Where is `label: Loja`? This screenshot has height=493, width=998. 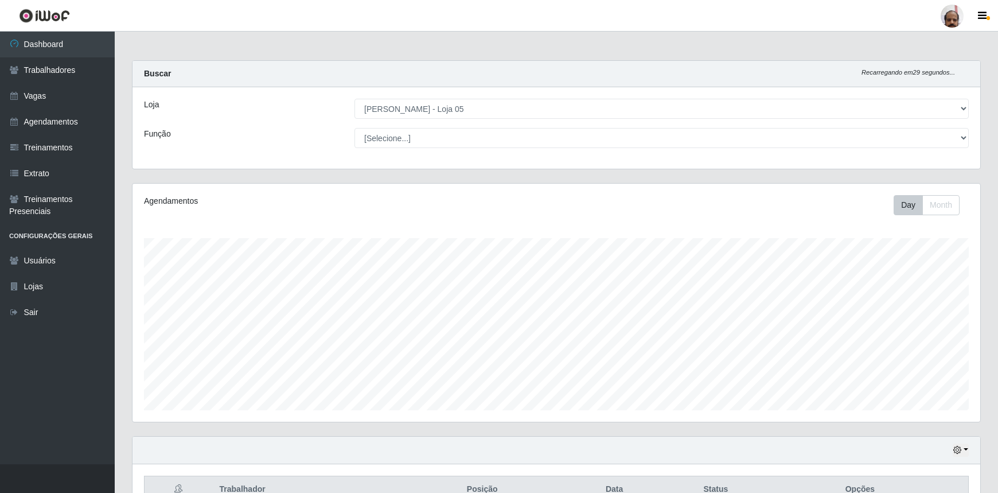
label: Loja is located at coordinates (151, 104).